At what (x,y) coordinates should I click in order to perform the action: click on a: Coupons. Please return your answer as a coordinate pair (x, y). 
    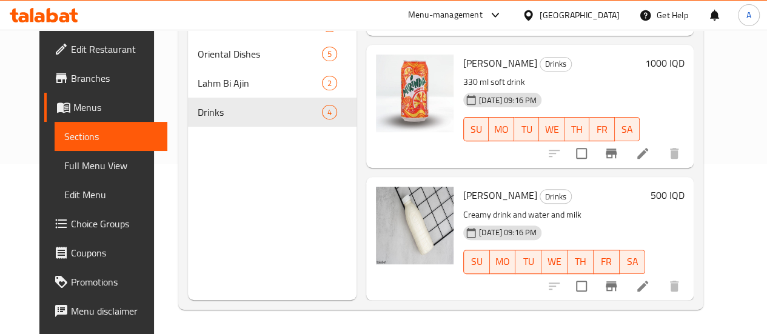
    Looking at the image, I should click on (106, 253).